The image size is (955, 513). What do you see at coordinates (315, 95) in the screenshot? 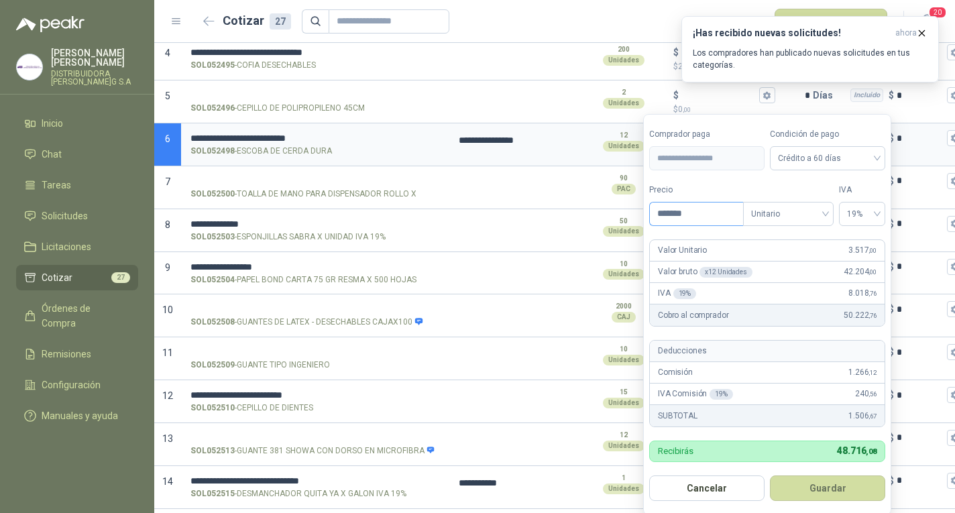
I see `input: SOL052496-CEPILLO DE POLIPROPILENO 45CM` at bounding box center [315, 95].